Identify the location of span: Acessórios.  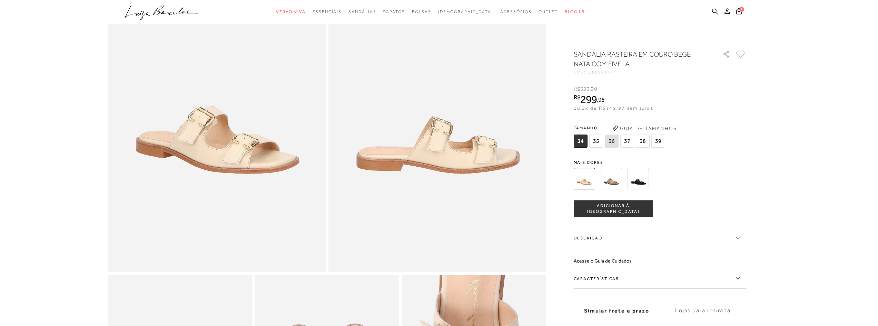
(516, 12).